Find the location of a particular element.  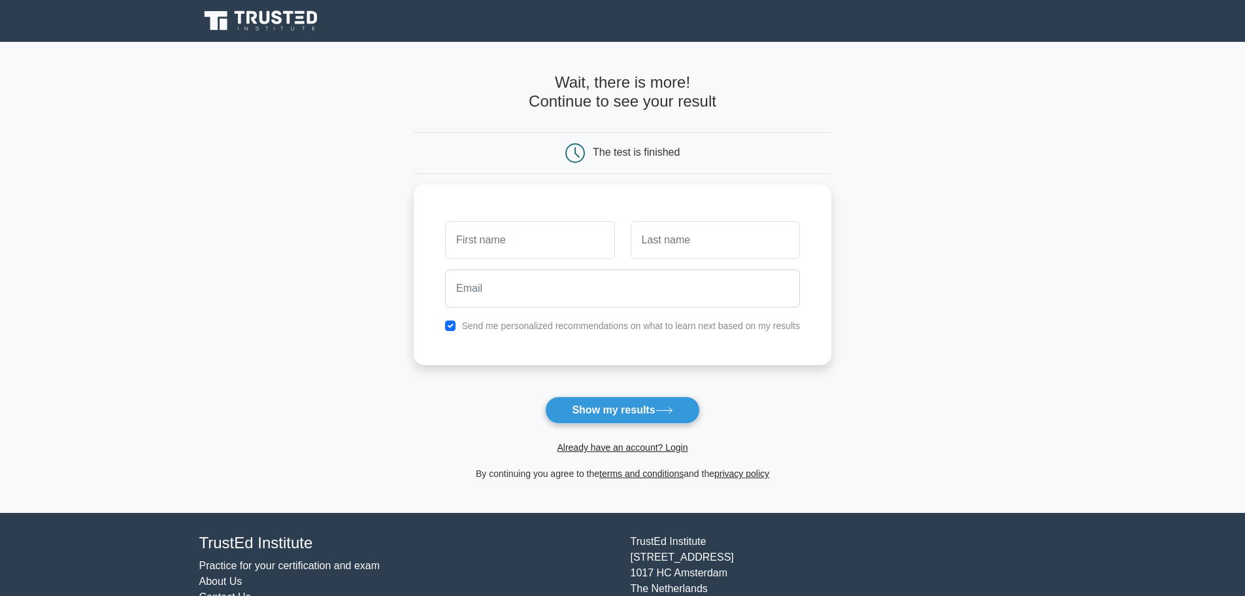

a: Already have an account? Login is located at coordinates (622, 447).